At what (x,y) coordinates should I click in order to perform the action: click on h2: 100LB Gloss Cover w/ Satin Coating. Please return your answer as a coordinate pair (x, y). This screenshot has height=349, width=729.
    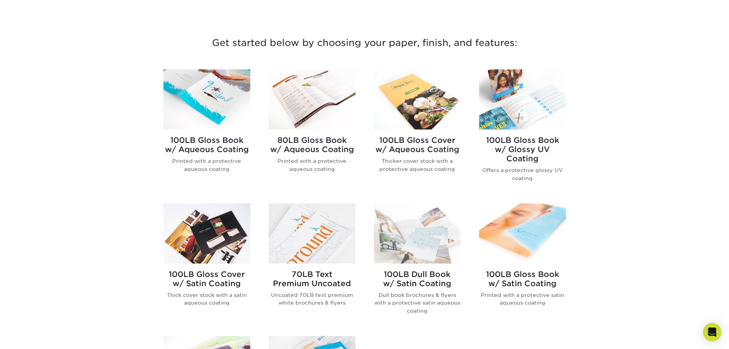
    Looking at the image, I should click on (207, 279).